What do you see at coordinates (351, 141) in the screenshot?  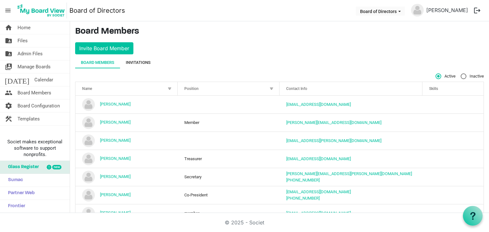 I see `td: amber.tumminia@grandviewc4.net is template cell column header Contact Info` at bounding box center [351, 141].